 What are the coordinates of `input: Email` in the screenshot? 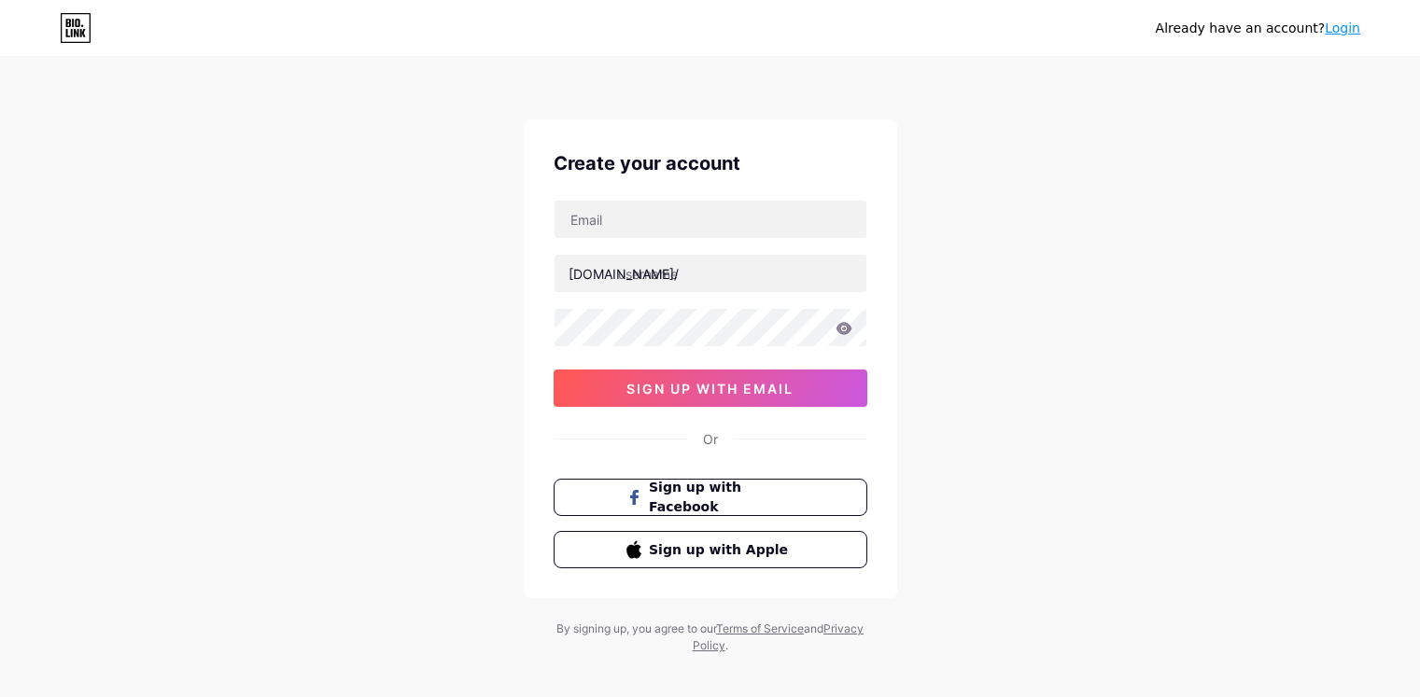 It's located at (710, 219).